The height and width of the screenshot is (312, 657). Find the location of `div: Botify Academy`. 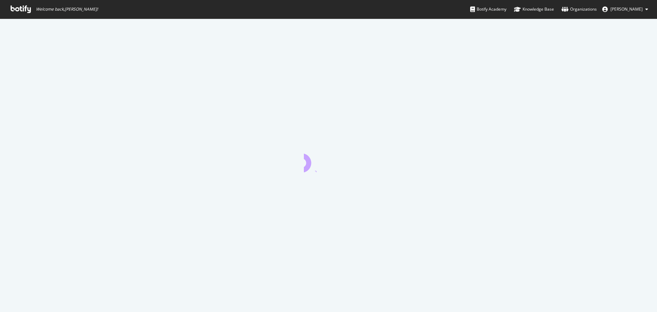

div: Botify Academy is located at coordinates (488, 9).